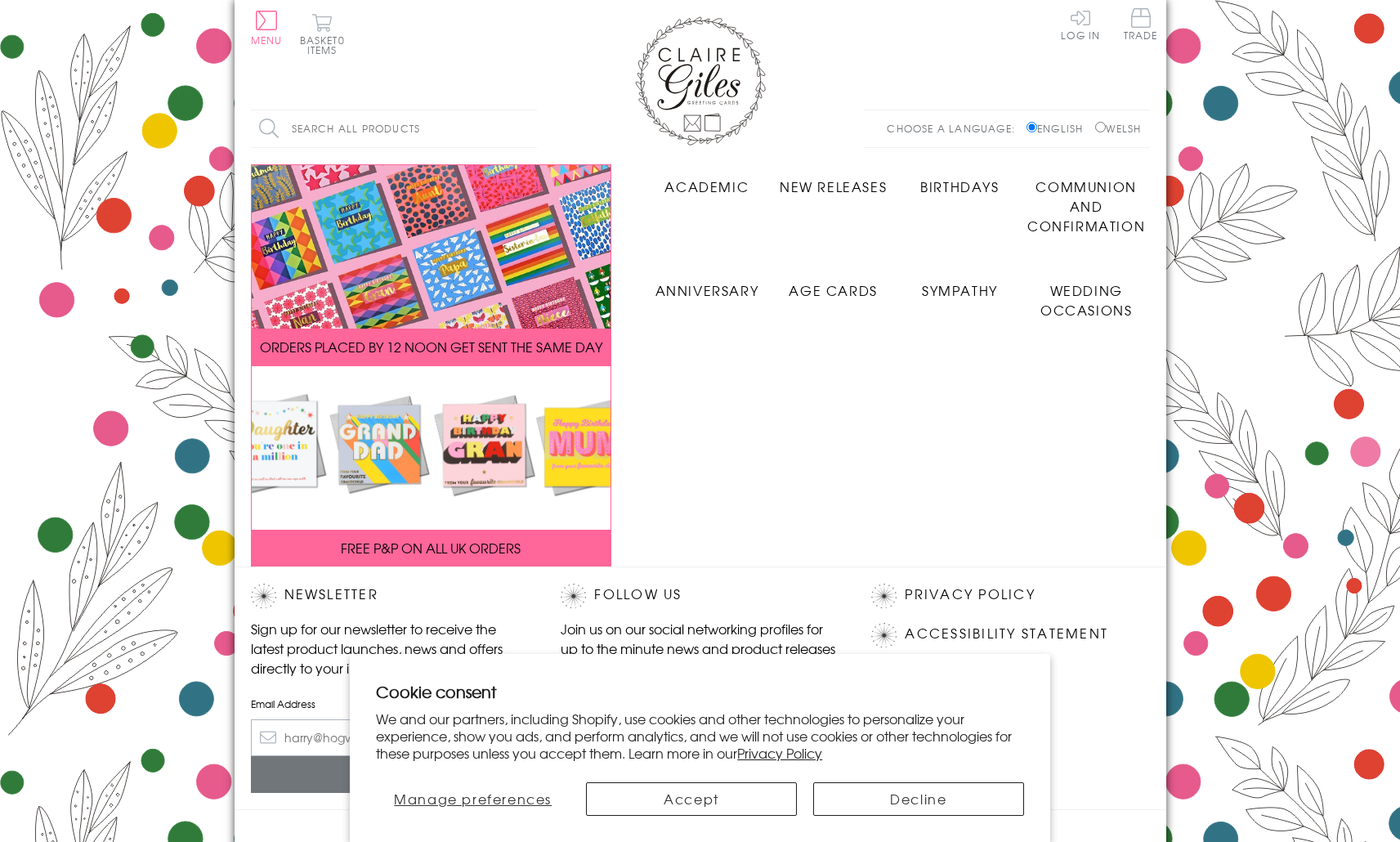 This screenshot has width=1400, height=842. I want to click on span: Anniversary, so click(706, 290).